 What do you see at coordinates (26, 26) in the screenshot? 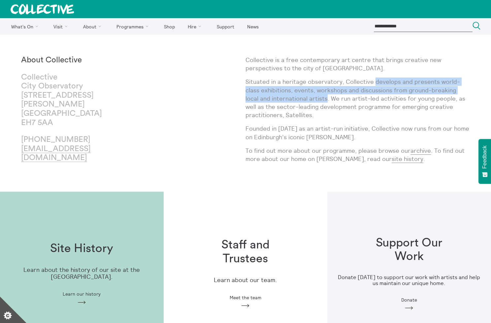
I see `a: What's On` at bounding box center [26, 26].